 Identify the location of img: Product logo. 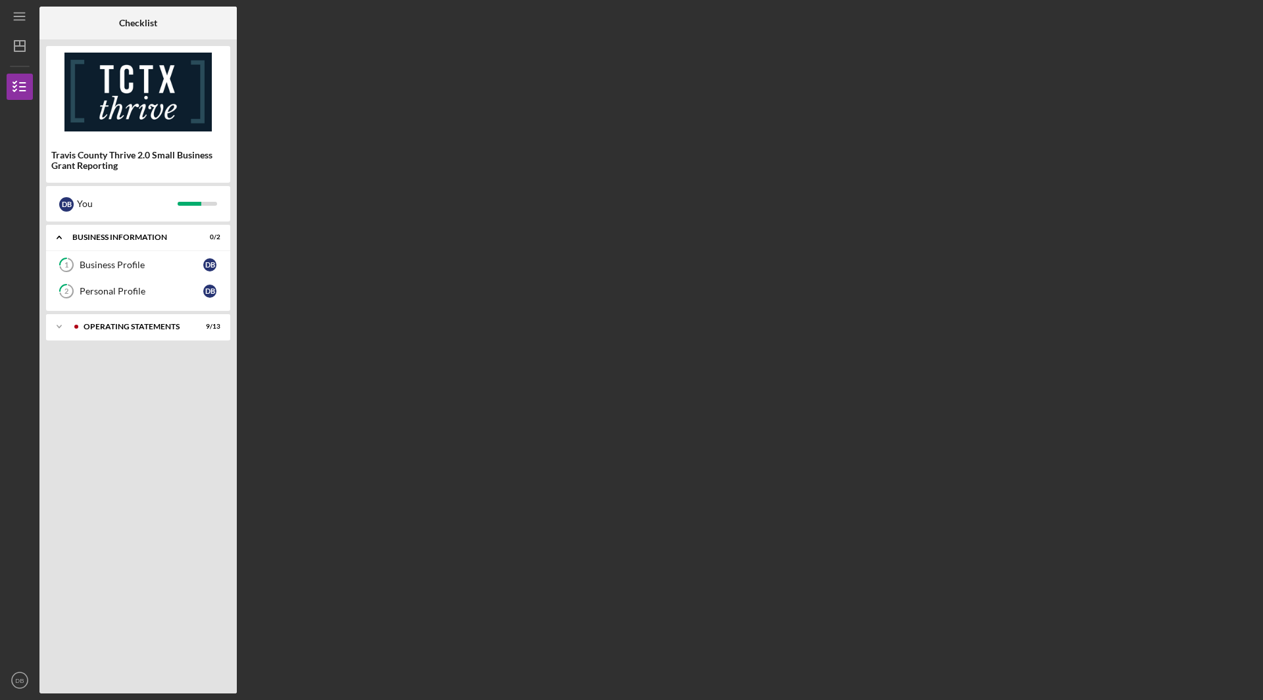
(138, 92).